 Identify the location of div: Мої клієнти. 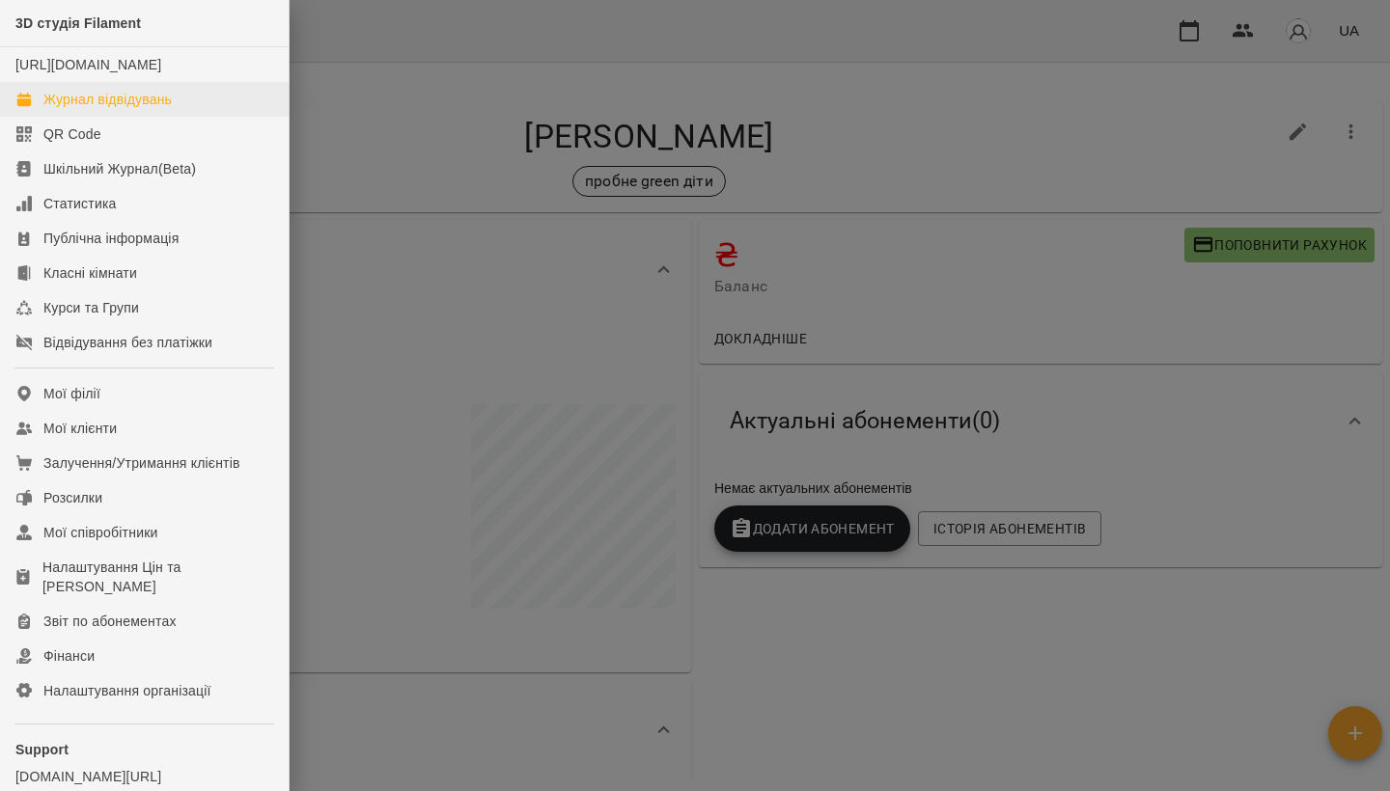
(80, 428).